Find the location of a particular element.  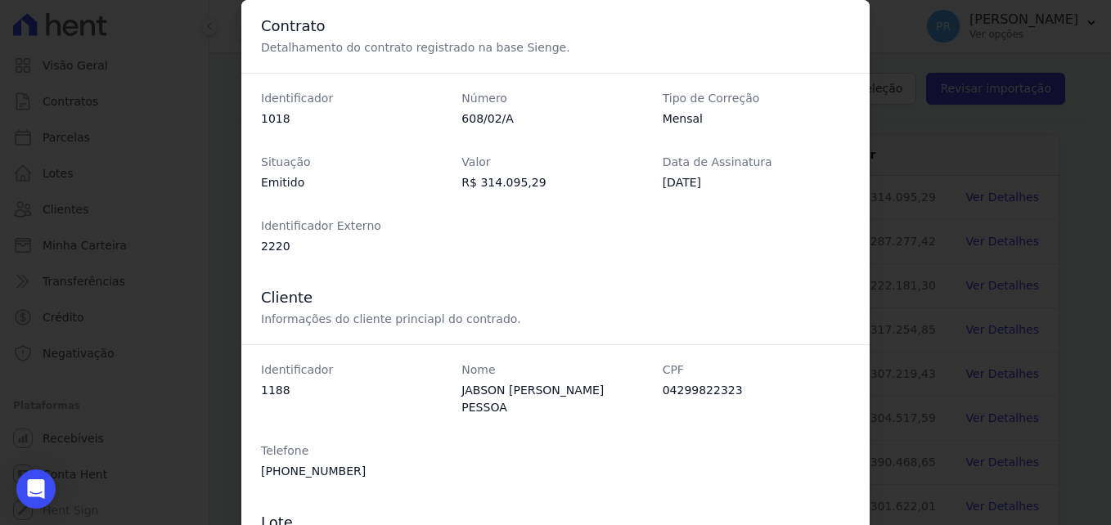

dd: Mensal is located at coordinates (756, 119).